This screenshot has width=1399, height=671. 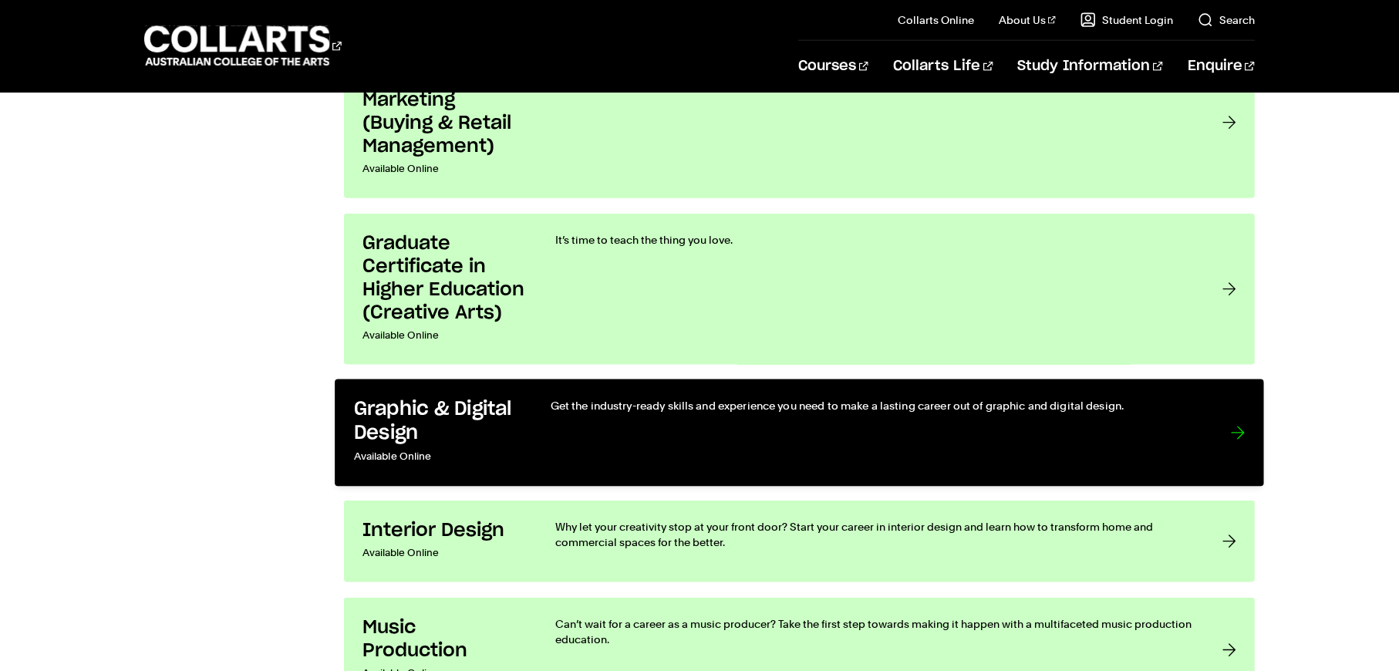 What do you see at coordinates (243, 46) in the screenshot?
I see `div: Go to homepage` at bounding box center [243, 46].